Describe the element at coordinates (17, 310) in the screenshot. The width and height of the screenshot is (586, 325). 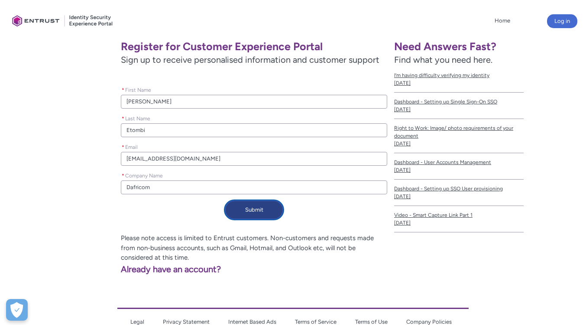
I see `button: Open Preferences` at that location.